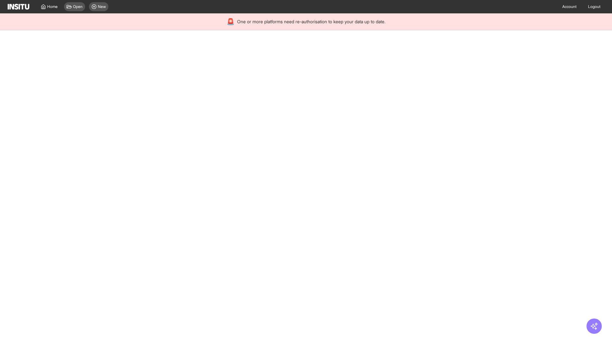 The height and width of the screenshot is (344, 612). What do you see at coordinates (18, 7) in the screenshot?
I see `img: Logo` at bounding box center [18, 7].